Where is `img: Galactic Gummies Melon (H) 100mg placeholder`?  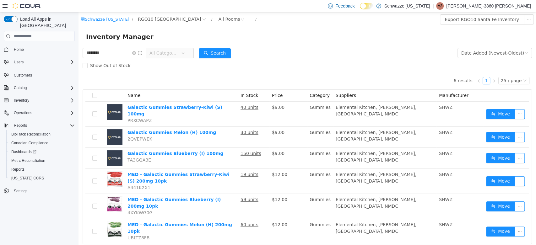
img: Galactic Gummies Melon (H) 100mg placeholder is located at coordinates (36, 125).